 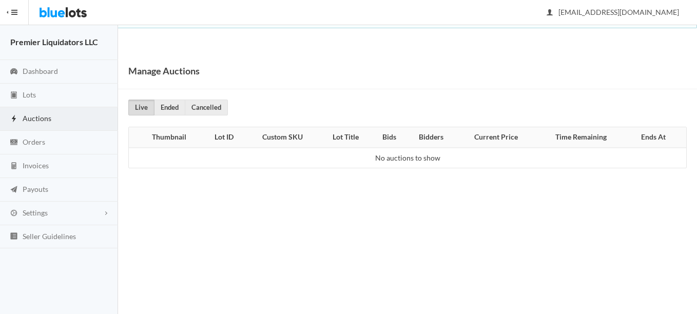 What do you see at coordinates (49, 236) in the screenshot?
I see `span: Seller Guidelines` at bounding box center [49, 236].